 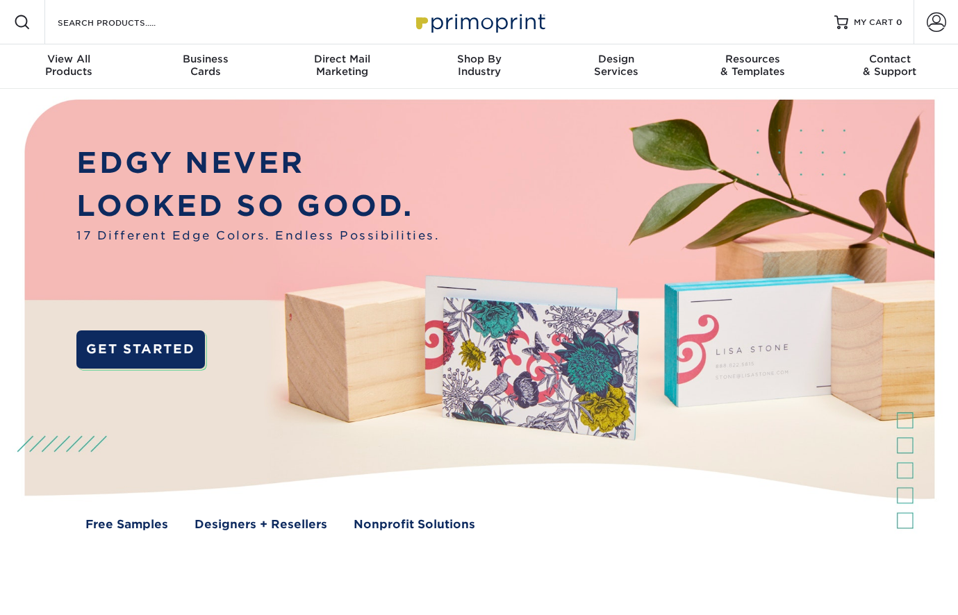 What do you see at coordinates (258, 206) in the screenshot?
I see `p: LOOKED SO GOOD.` at bounding box center [258, 206].